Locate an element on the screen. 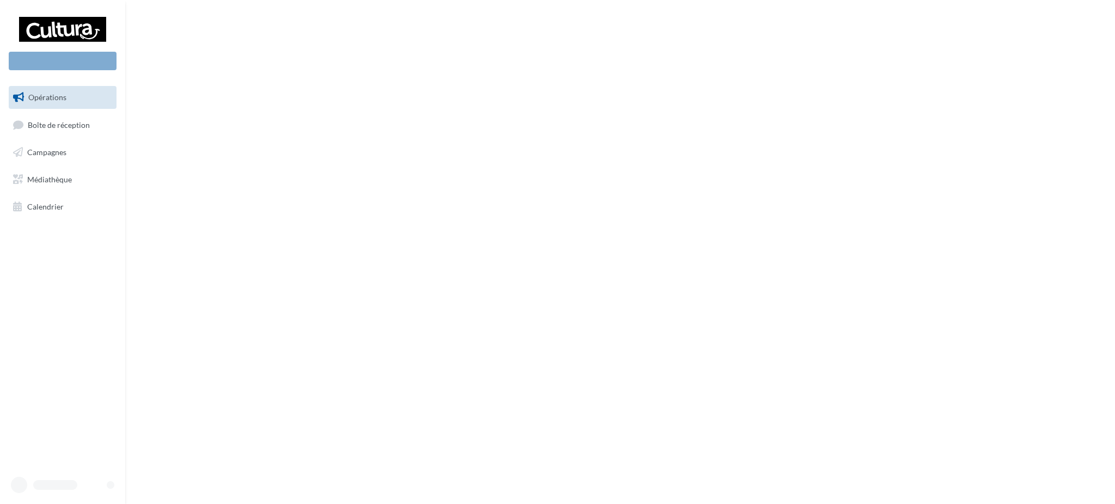  a: Boîte de réception is located at coordinates (63, 125).